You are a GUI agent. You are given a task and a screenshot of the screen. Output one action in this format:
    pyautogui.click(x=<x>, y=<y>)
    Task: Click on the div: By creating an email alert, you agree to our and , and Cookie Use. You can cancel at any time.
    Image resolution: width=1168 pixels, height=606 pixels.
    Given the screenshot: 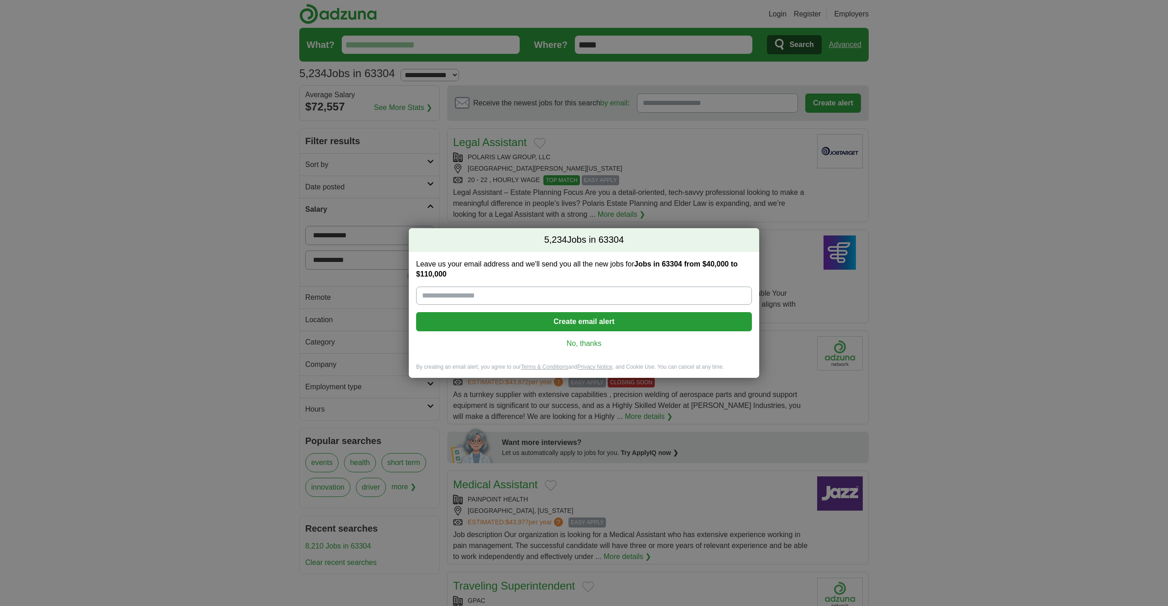 What is the action you would take?
    pyautogui.click(x=584, y=370)
    